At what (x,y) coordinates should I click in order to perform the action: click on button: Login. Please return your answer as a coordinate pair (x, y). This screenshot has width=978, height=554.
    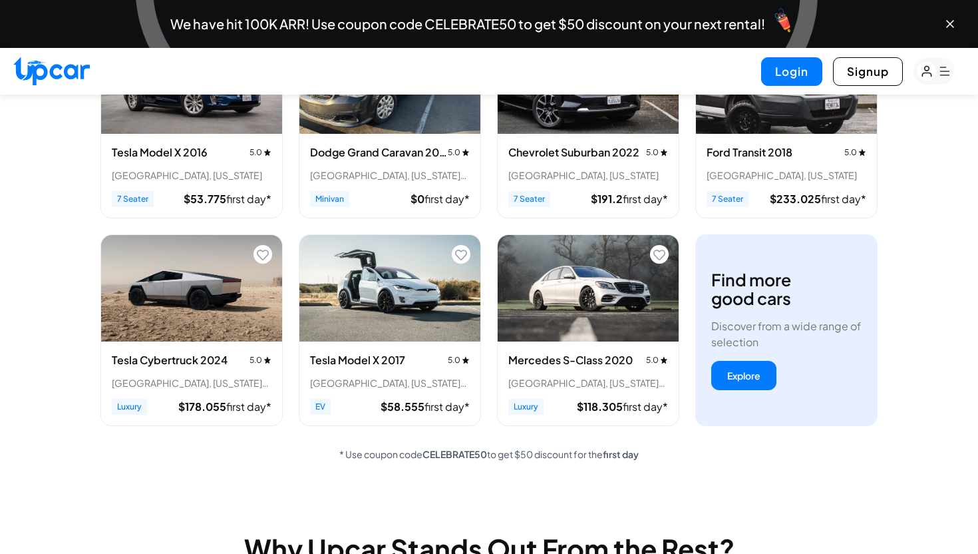
    Looking at the image, I should click on (792, 71).